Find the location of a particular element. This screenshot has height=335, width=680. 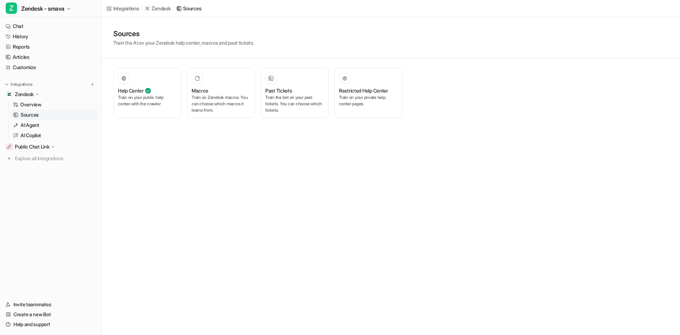

a: Customize is located at coordinates (51, 67).